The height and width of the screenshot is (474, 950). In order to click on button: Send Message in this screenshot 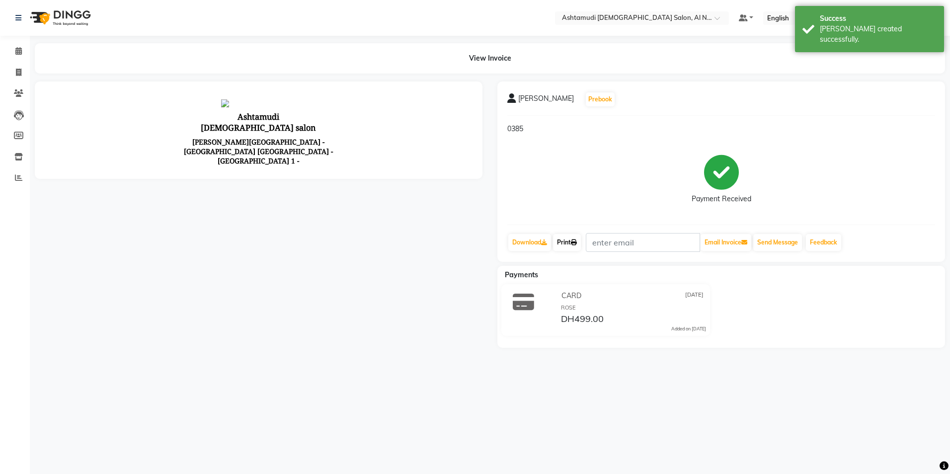, I will do `click(778, 242)`.